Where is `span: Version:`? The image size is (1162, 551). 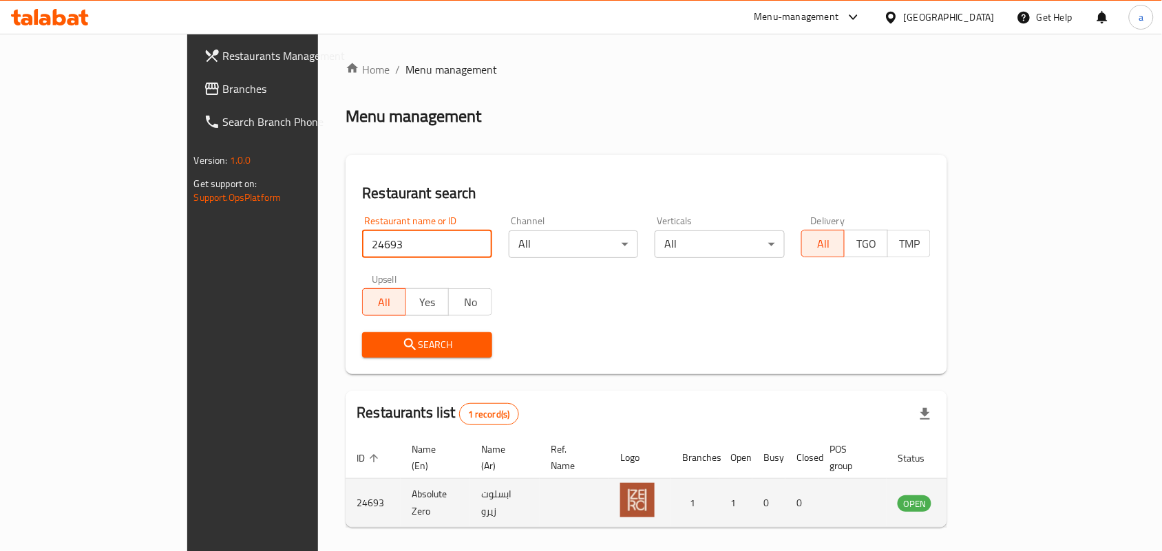
span: Version: is located at coordinates (211, 160).